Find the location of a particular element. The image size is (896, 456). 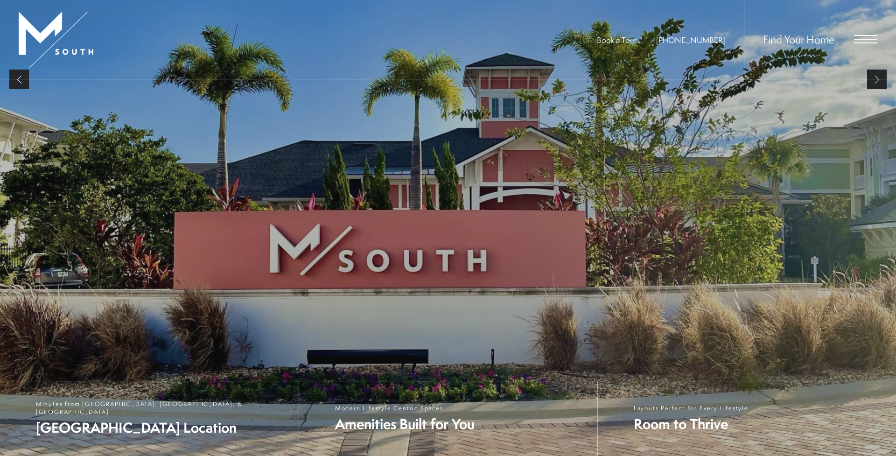

a: Layouts Perfect For Every Lifestyle is located at coordinates (746, 418).